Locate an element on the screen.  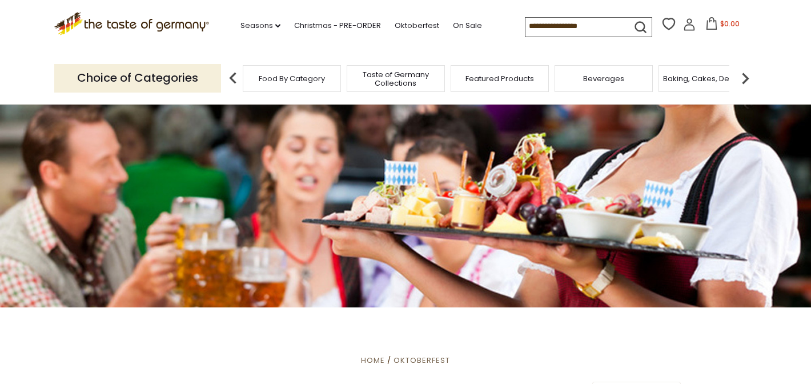
span: $0.00 is located at coordinates (730, 23).